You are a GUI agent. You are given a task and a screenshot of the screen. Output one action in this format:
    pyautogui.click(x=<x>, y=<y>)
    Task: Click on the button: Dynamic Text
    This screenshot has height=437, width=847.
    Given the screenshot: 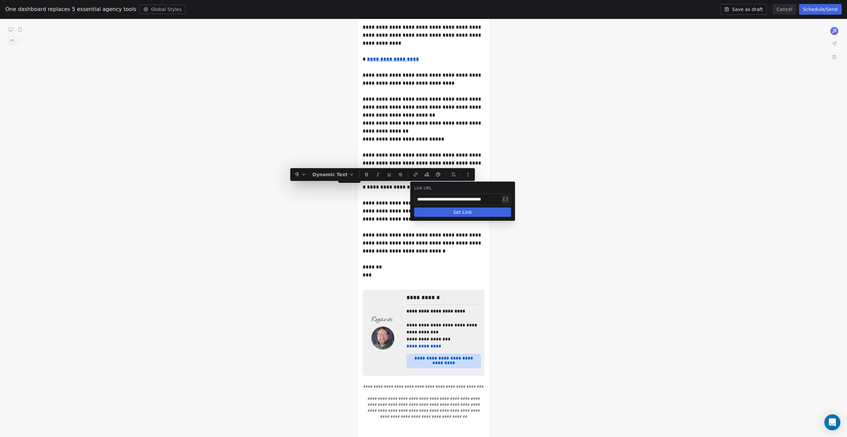 What is the action you would take?
    pyautogui.click(x=333, y=174)
    